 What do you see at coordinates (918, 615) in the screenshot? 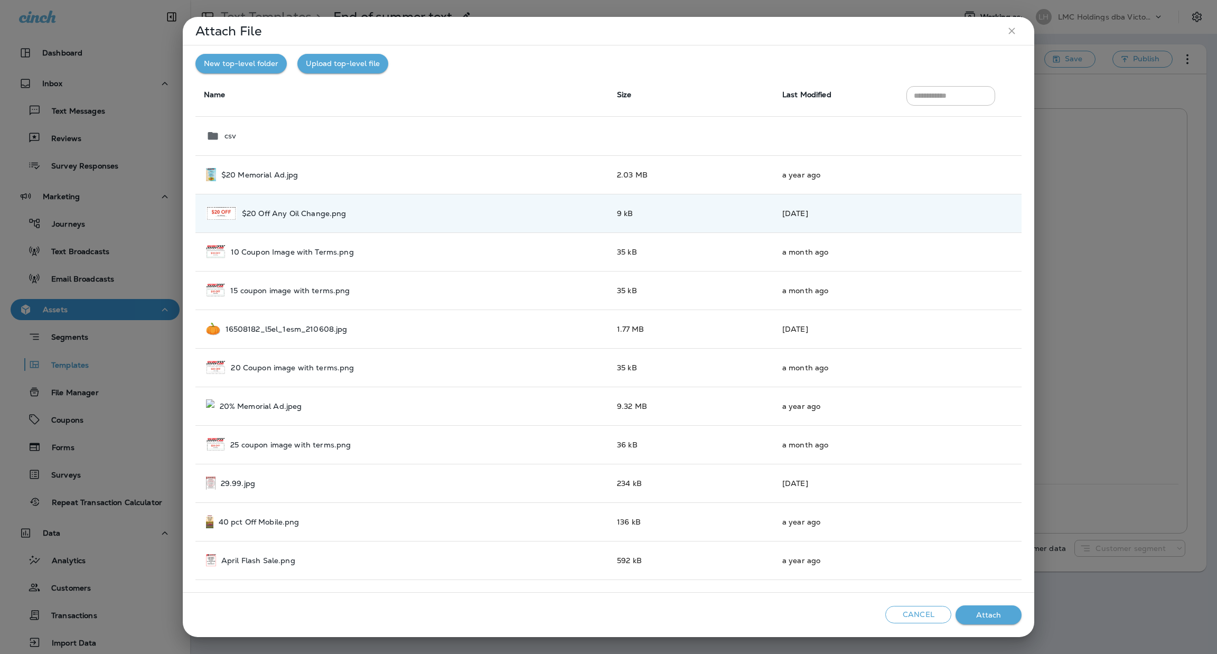
I see `button: Cancel` at bounding box center [918, 615].